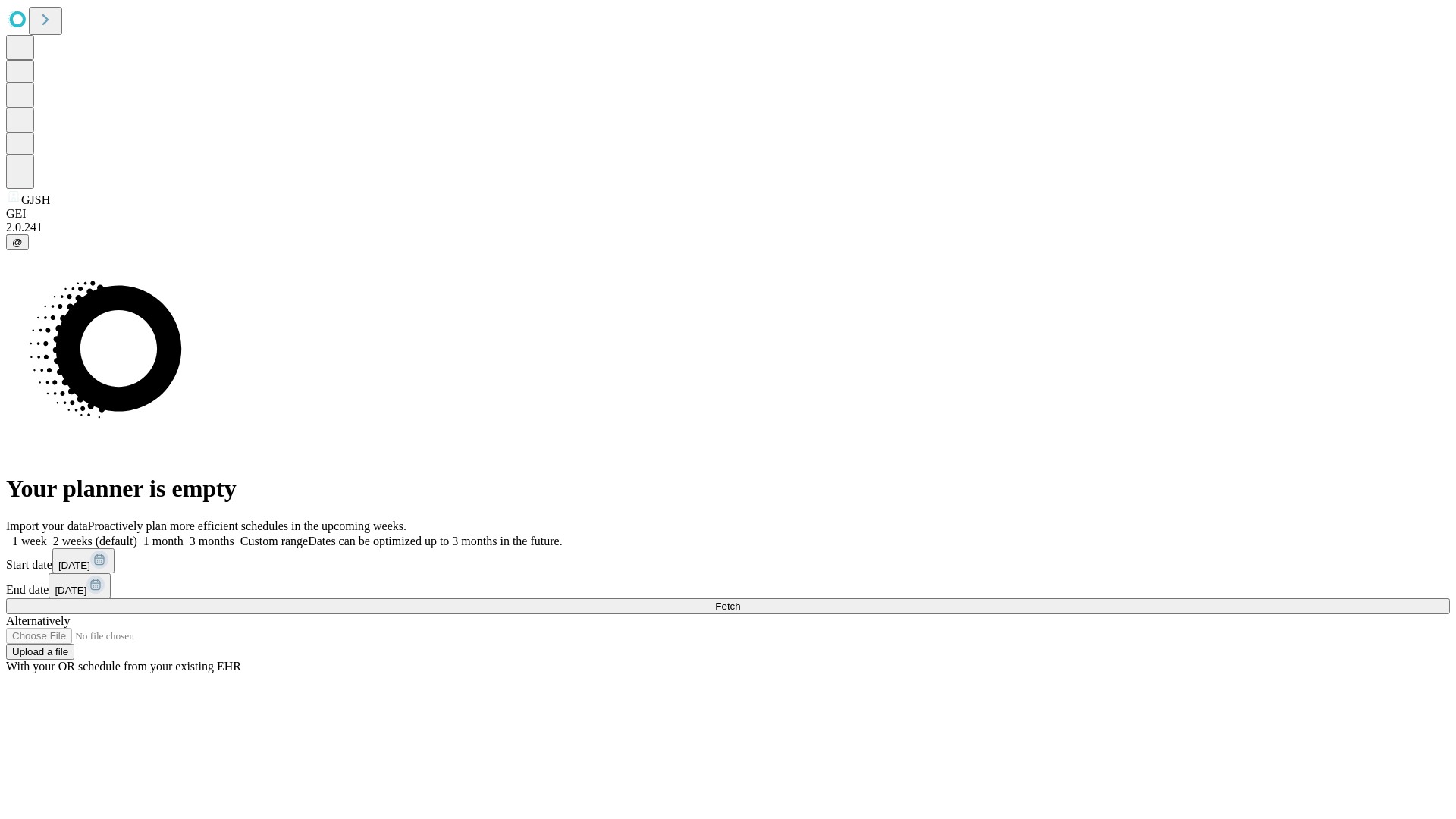 The width and height of the screenshot is (1456, 819). Describe the element at coordinates (728, 585) in the screenshot. I see `div: End date` at that location.